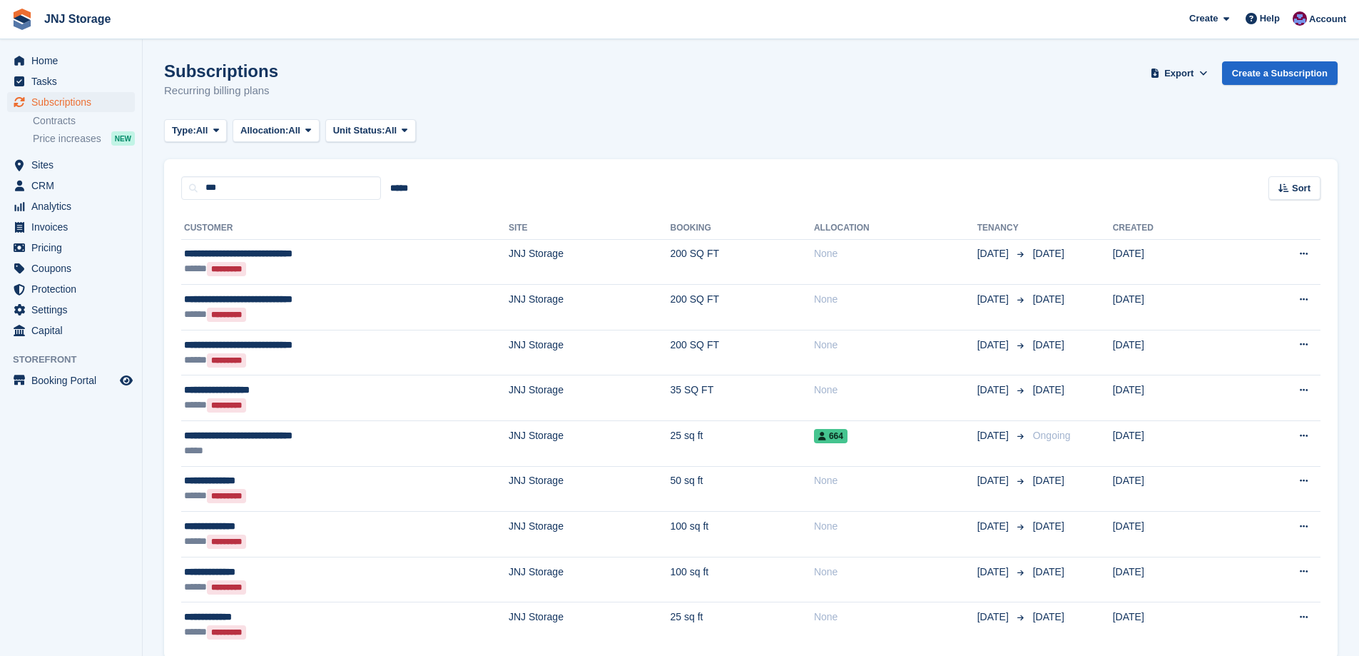 The image size is (1359, 656). What do you see at coordinates (74, 268) in the screenshot?
I see `span: Coupons` at bounding box center [74, 268].